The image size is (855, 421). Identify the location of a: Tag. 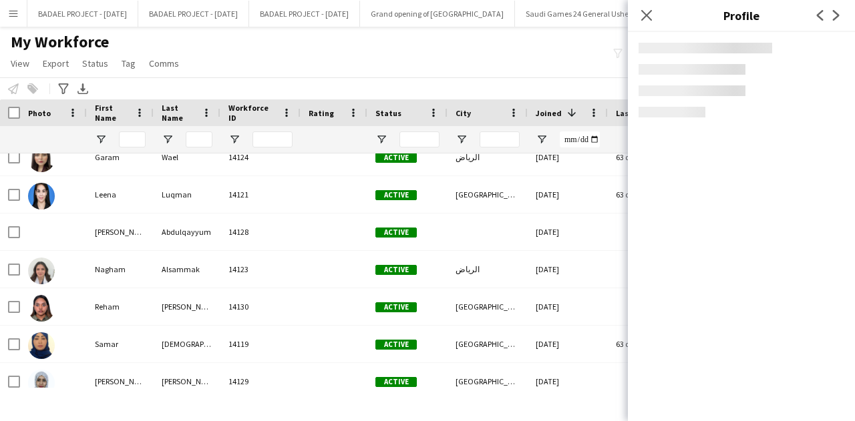
(128, 63).